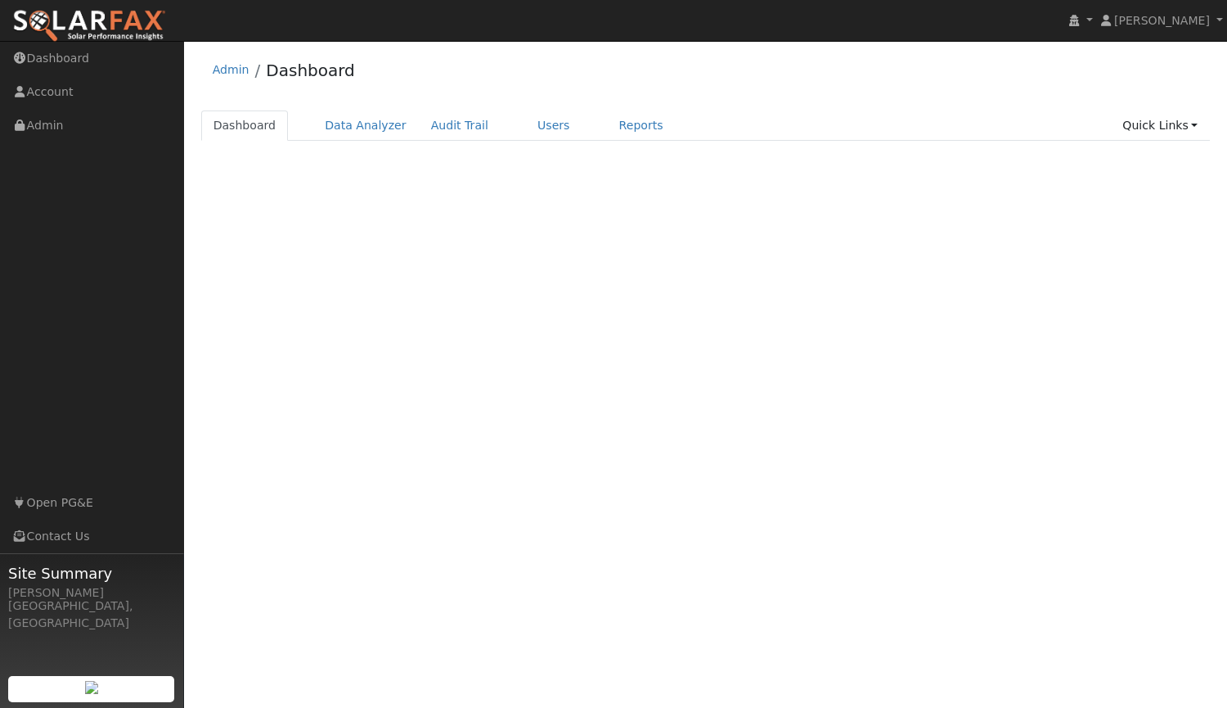 This screenshot has height=708, width=1227. What do you see at coordinates (92, 573) in the screenshot?
I see `span: Site Summary` at bounding box center [92, 573].